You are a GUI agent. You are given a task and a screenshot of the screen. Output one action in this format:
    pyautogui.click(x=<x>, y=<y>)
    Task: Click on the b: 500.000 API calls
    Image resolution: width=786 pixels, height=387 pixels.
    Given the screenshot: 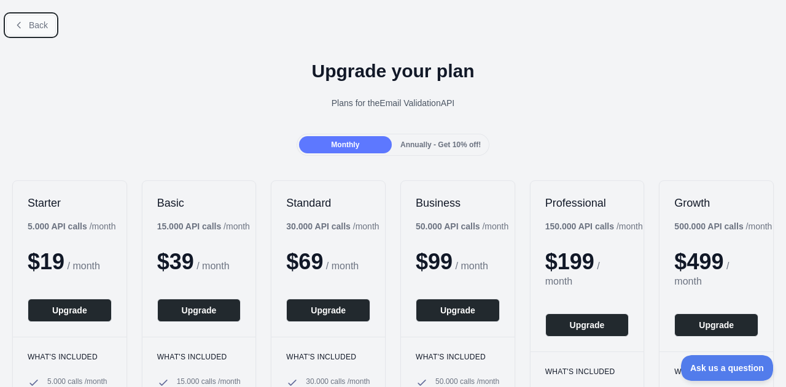 What is the action you would take?
    pyautogui.click(x=708, y=227)
    